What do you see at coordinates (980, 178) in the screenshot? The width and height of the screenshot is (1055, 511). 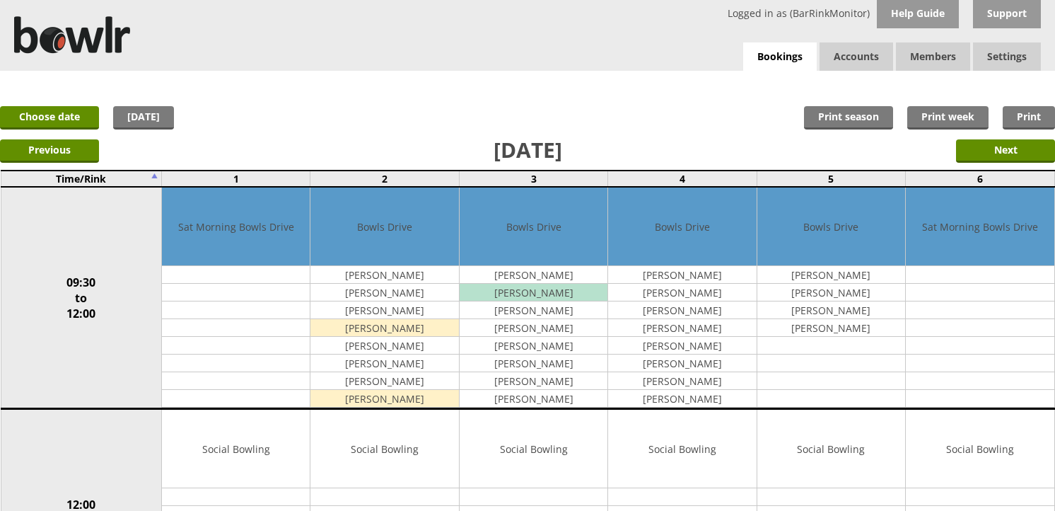 I see `td: 6` at bounding box center [980, 178].